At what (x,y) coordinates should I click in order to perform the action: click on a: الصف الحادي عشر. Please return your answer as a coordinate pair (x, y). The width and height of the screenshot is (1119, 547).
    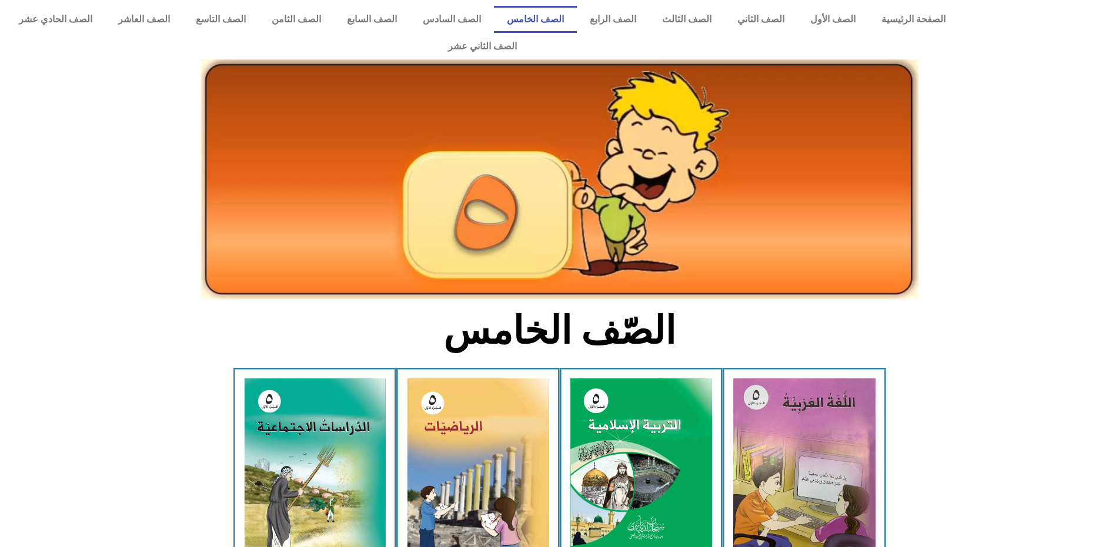
    Looking at the image, I should click on (55, 19).